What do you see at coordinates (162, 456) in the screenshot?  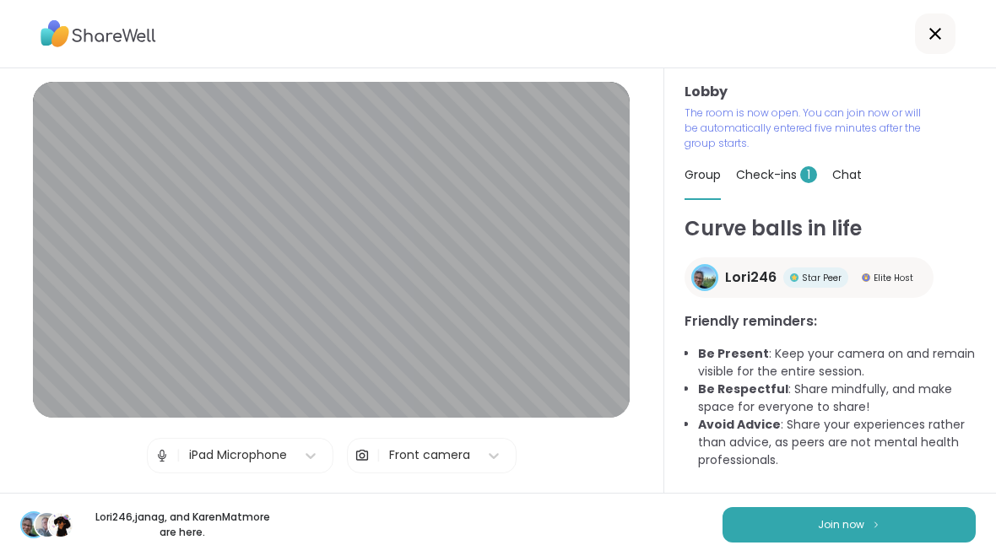 I see `img: Microphone` at bounding box center [162, 456].